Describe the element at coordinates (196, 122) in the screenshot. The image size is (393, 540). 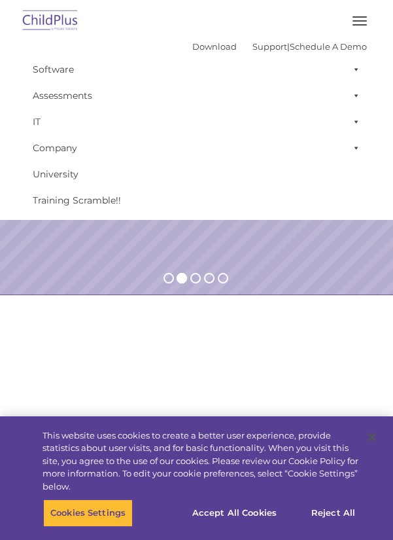
I see `a: IT` at that location.